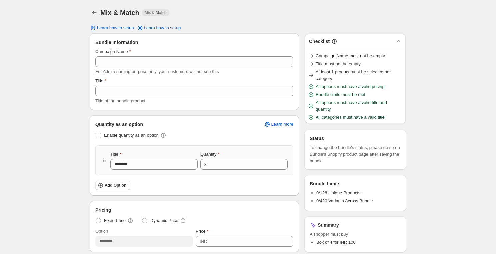 The image size is (496, 254). Describe the element at coordinates (350, 56) in the screenshot. I see `span: Campaign Name must not be empty` at that location.